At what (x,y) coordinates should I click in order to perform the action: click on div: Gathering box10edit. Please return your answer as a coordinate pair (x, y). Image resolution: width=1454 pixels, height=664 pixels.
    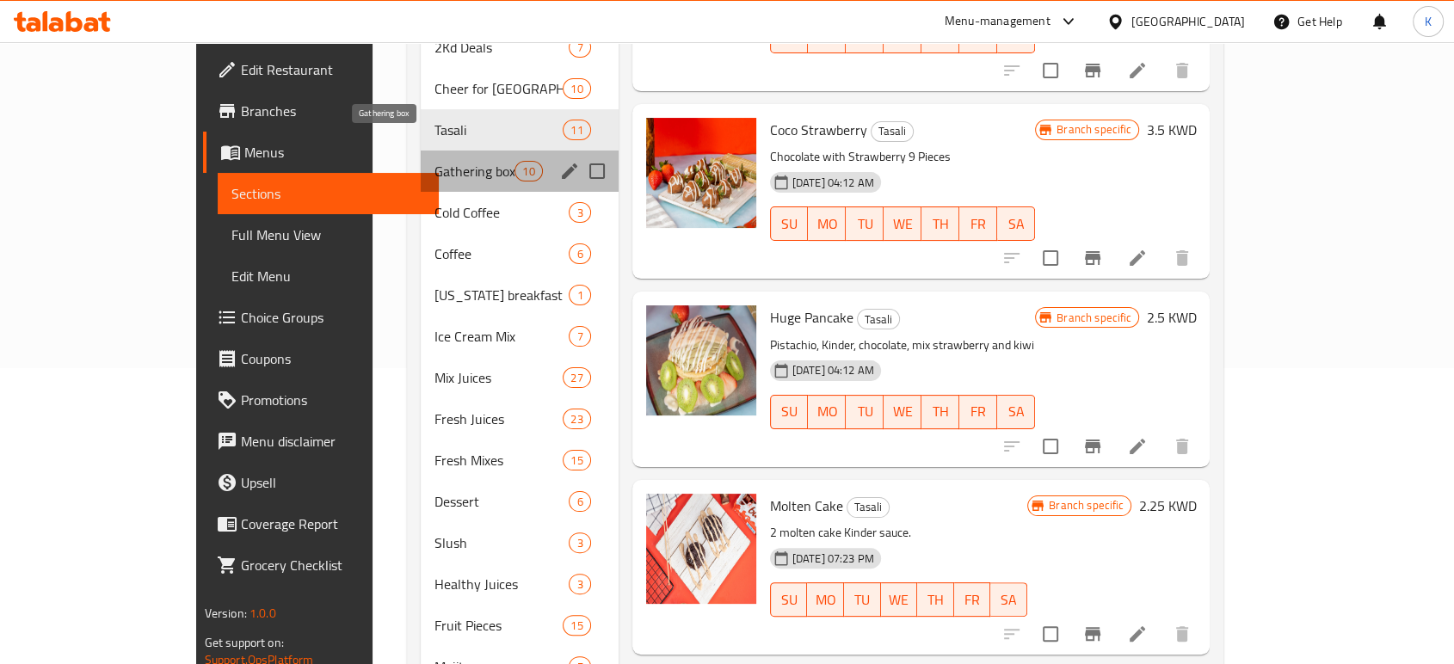
    Looking at the image, I should click on (519, 171).